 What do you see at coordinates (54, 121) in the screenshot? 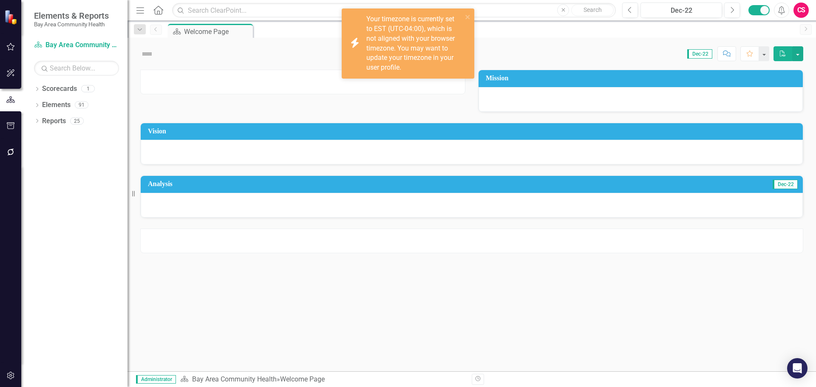
I see `a: Reports` at bounding box center [54, 121].